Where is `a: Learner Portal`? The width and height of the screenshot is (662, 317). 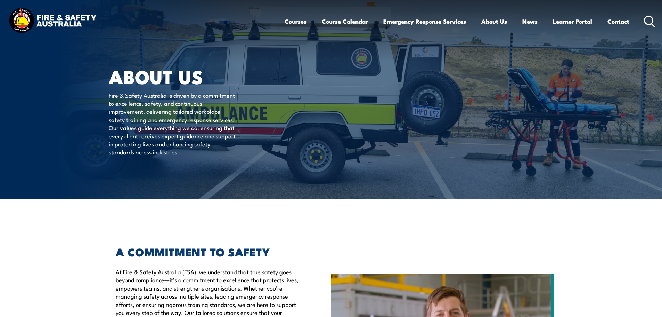 a: Learner Portal is located at coordinates (572, 21).